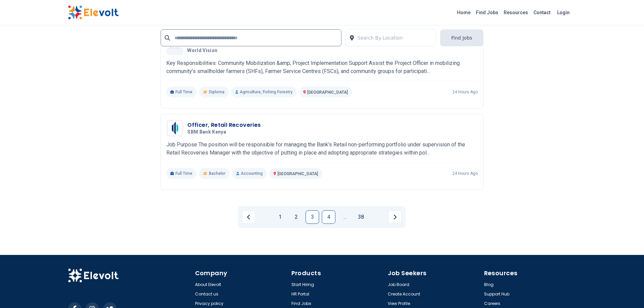 This screenshot has height=308, width=644. What do you see at coordinates (264, 92) in the screenshot?
I see `p: Agriculture, Fishing Forestry` at bounding box center [264, 92].